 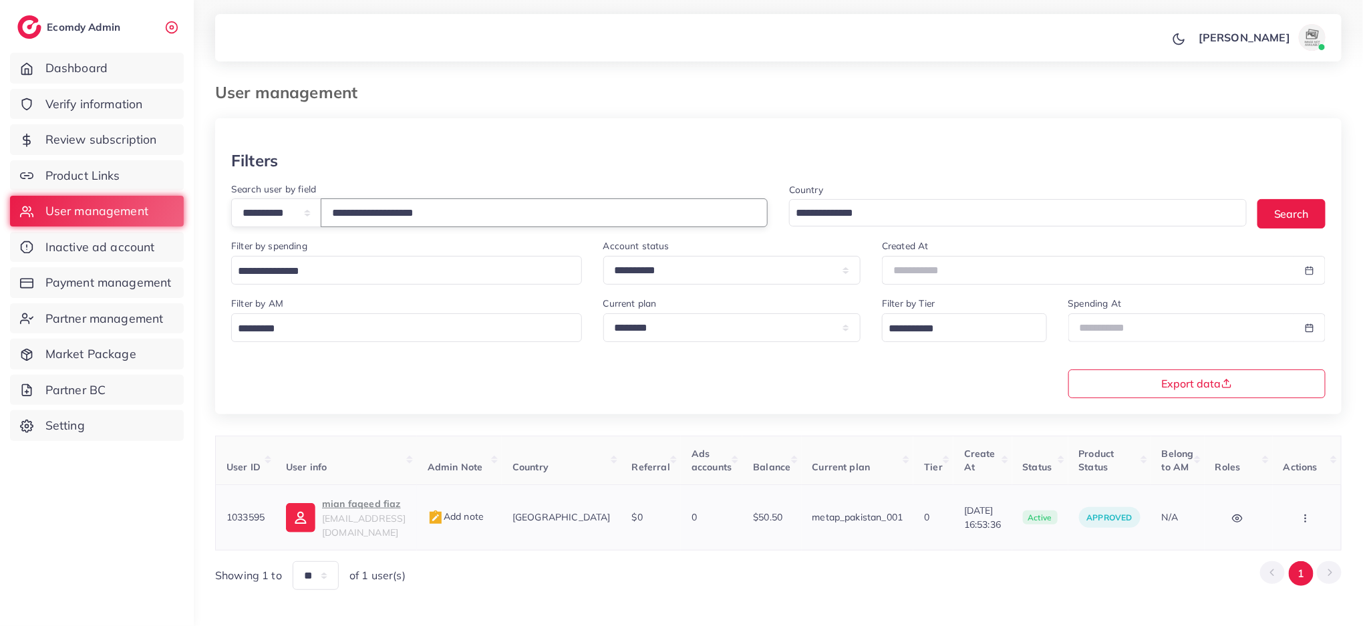 I want to click on ul: Pagination, so click(x=1301, y=573).